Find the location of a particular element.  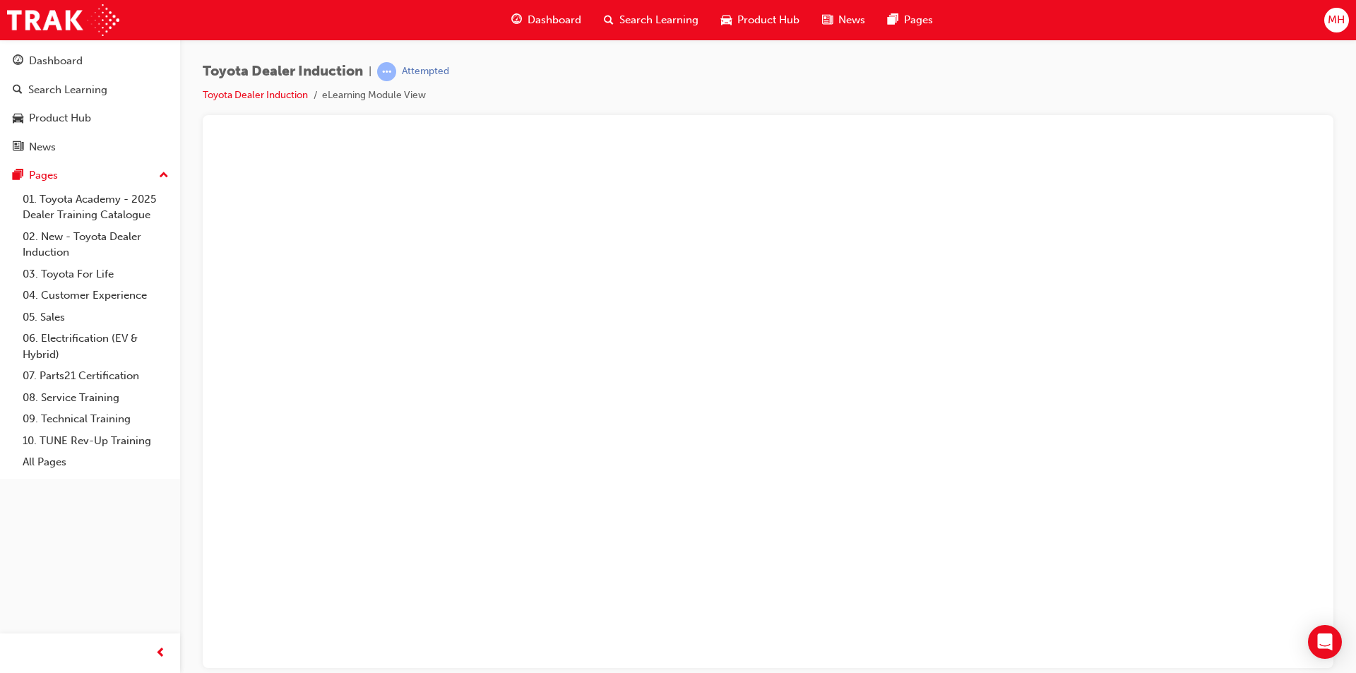

span: Search Learning is located at coordinates (659, 20).